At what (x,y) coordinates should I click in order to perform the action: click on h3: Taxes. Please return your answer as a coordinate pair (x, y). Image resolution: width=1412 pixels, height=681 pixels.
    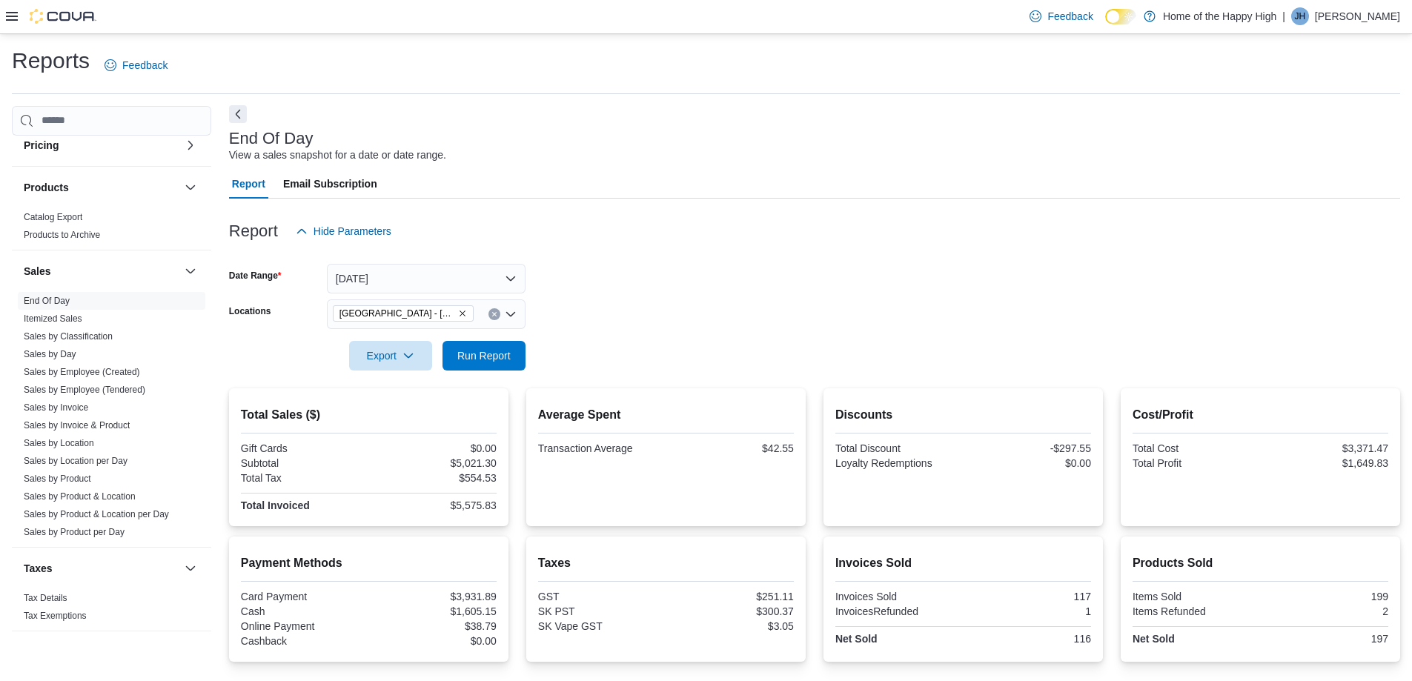
    Looking at the image, I should click on (38, 569).